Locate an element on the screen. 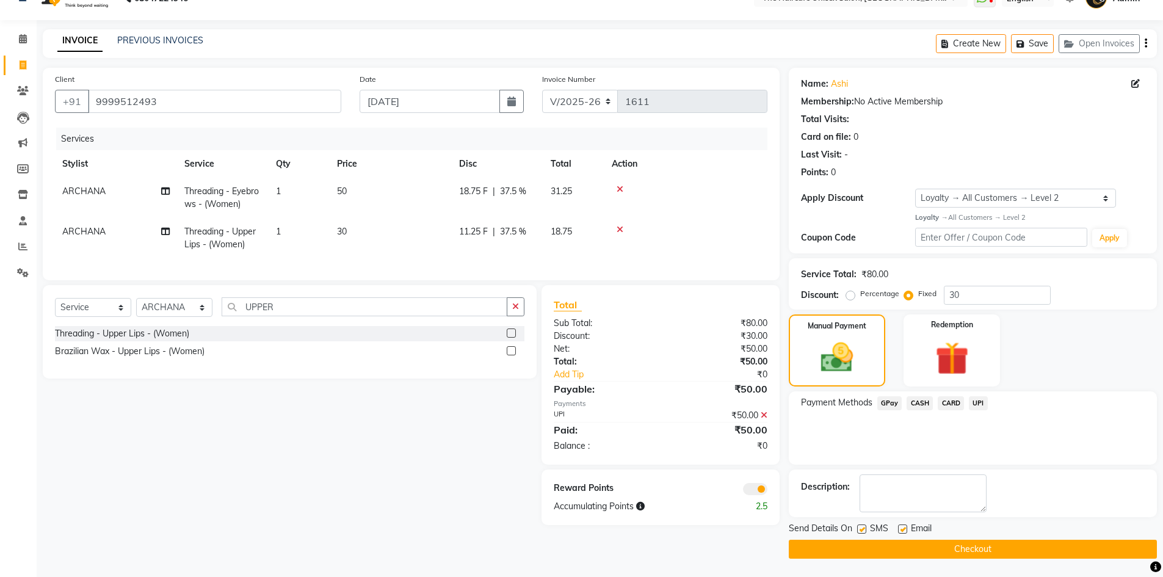 The width and height of the screenshot is (1163, 577). span: Payment Methods is located at coordinates (837, 402).